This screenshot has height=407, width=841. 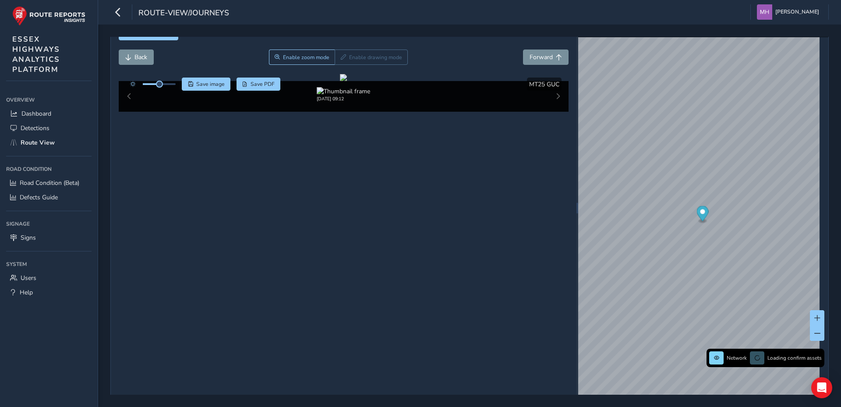 What do you see at coordinates (544, 84) in the screenshot?
I see `span: MT25 GUC` at bounding box center [544, 84].